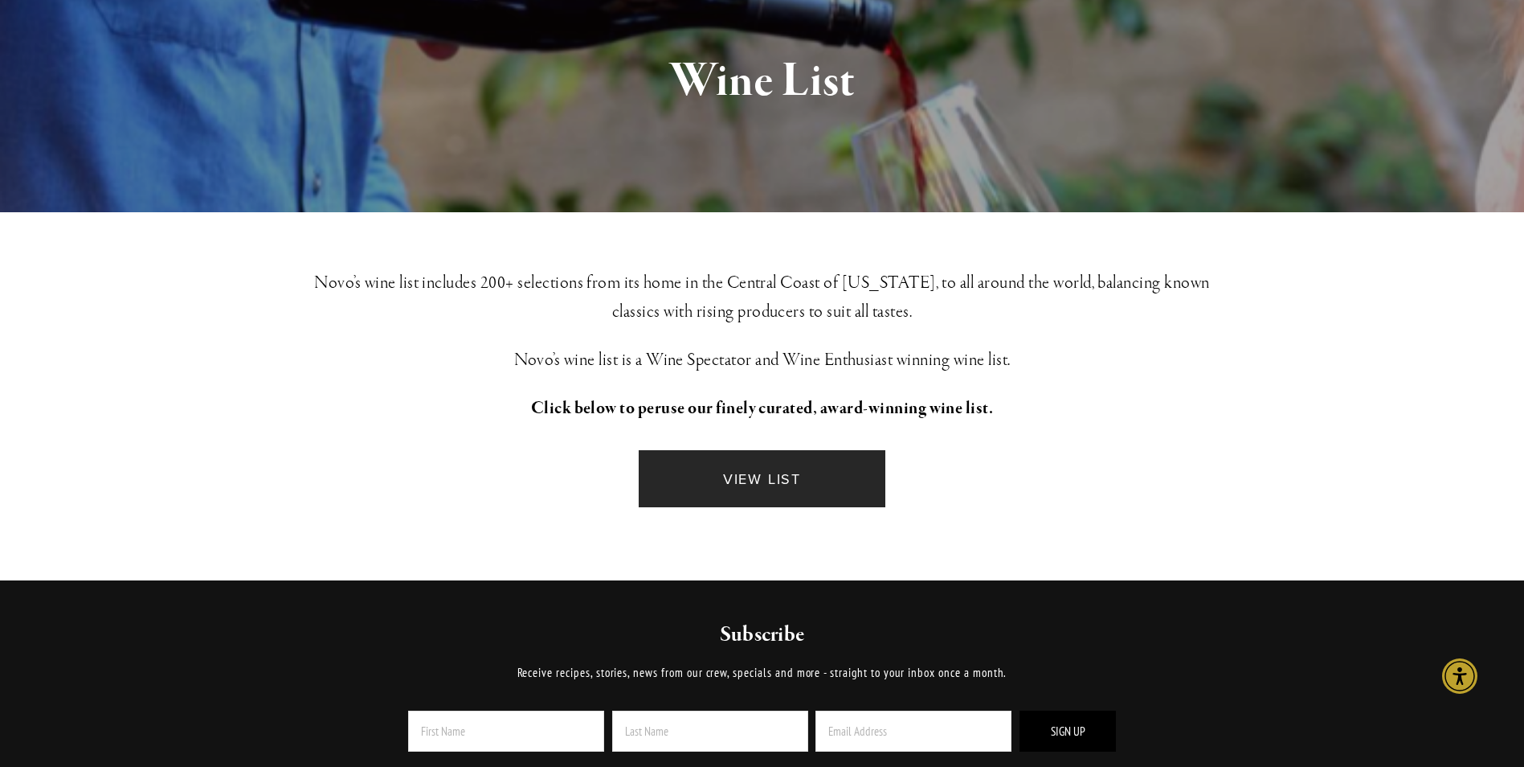 The height and width of the screenshot is (767, 1524). I want to click on a: VIEW LIST, so click(762, 478).